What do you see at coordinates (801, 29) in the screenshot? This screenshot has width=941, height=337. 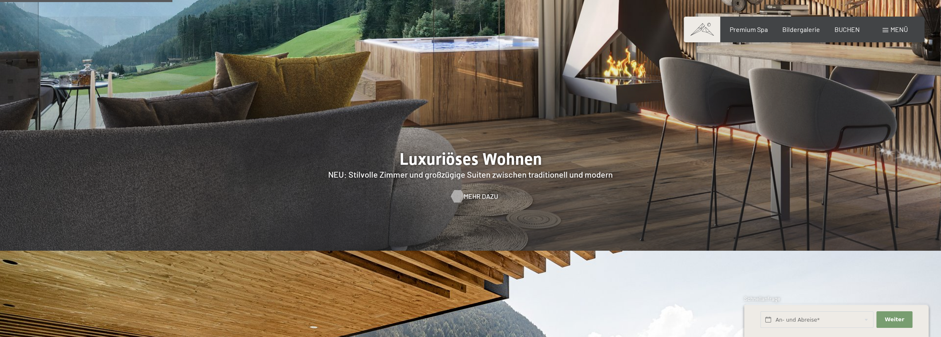 I see `a: Bildergalerie` at bounding box center [801, 29].